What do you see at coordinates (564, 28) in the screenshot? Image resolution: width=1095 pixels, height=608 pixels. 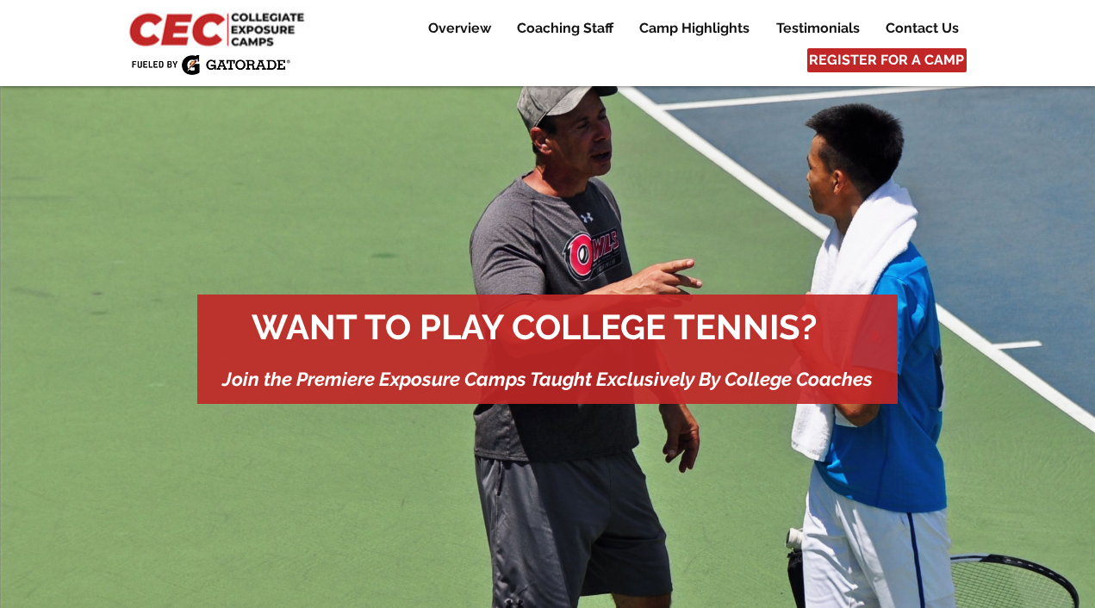 I see `a: Coaching Staff` at bounding box center [564, 28].